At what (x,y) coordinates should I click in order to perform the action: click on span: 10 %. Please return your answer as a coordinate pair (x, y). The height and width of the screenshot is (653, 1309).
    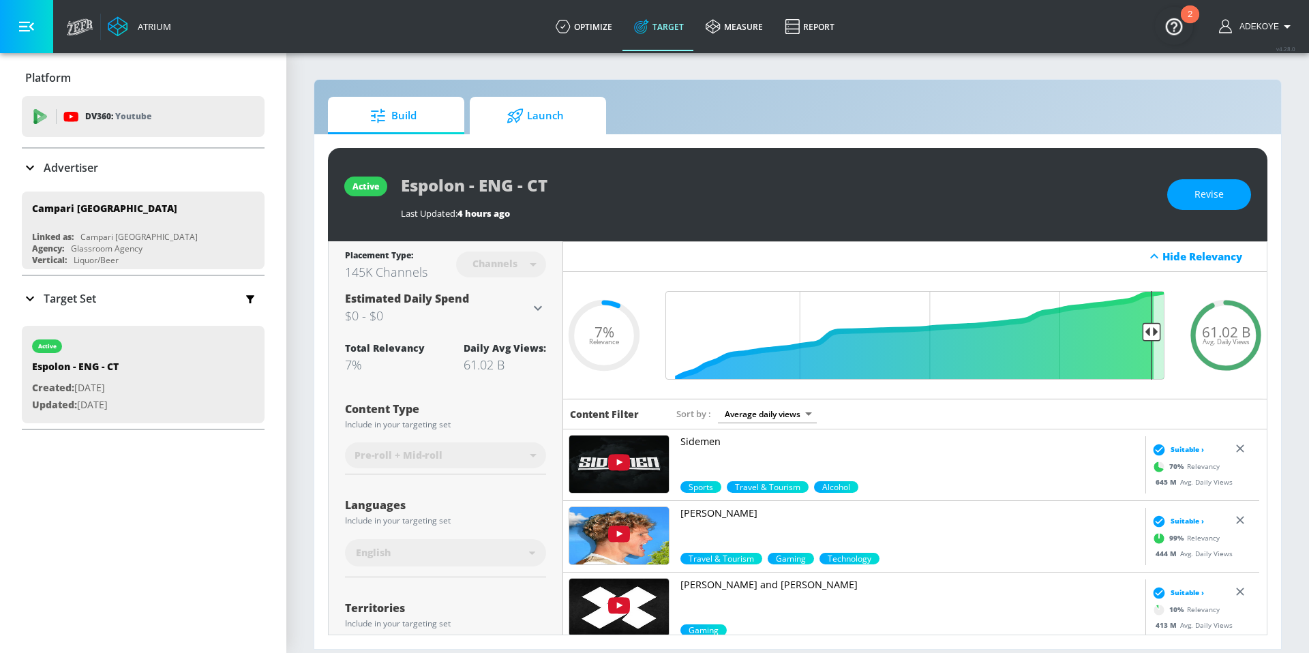
    Looking at the image, I should click on (1178, 609).